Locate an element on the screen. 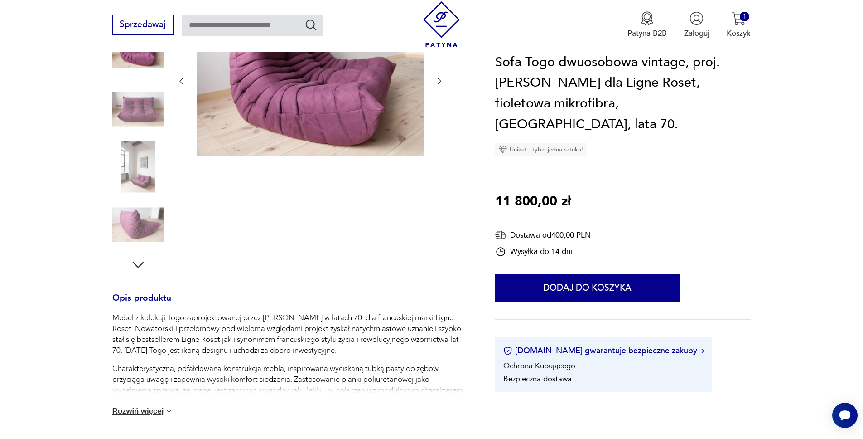 The height and width of the screenshot is (439, 863). button: 1Koszyk is located at coordinates (739, 25).